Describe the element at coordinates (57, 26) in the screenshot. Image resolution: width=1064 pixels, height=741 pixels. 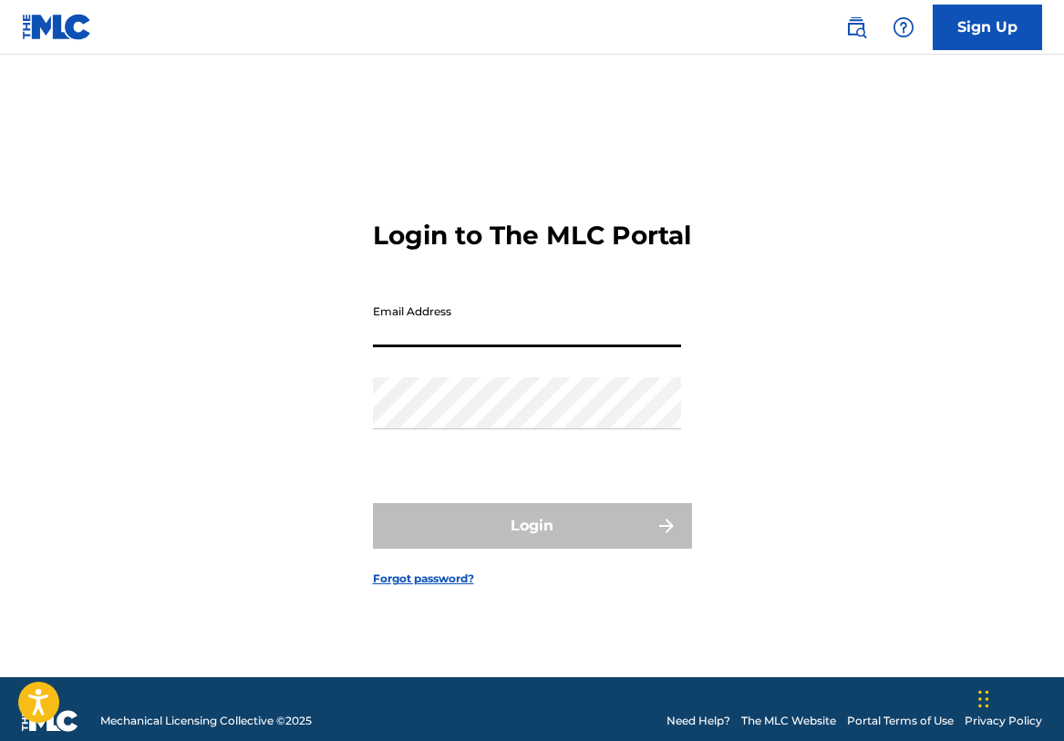
I see `img: MLC Logo` at that location.